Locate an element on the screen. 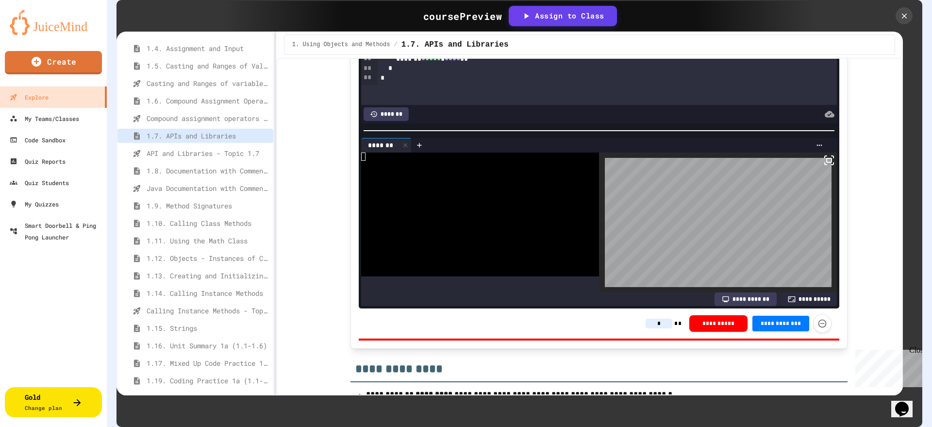 This screenshot has width=932, height=427. span: 1.12. Objects - Instances of Classes is located at coordinates (208, 258).